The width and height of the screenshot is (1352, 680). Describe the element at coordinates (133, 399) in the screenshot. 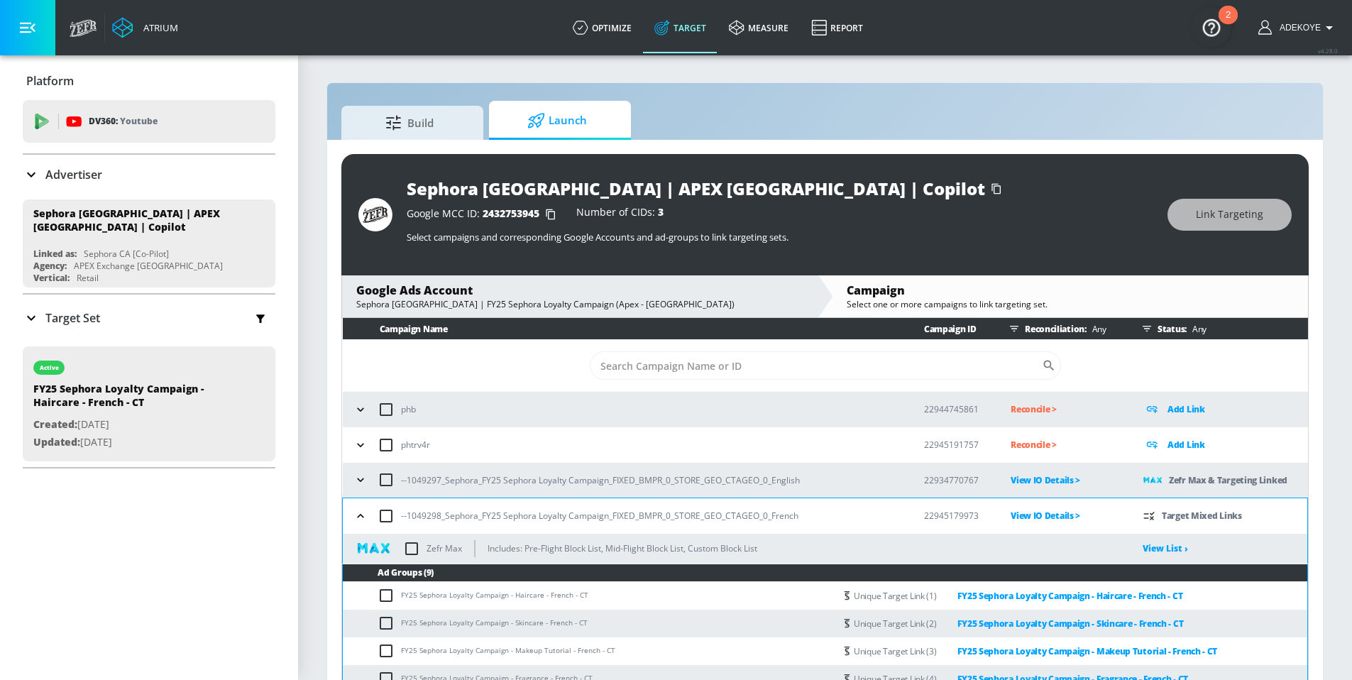

I see `div: FY25 Sephora Loyalty Campaign - Haircare - French - CT` at that location.